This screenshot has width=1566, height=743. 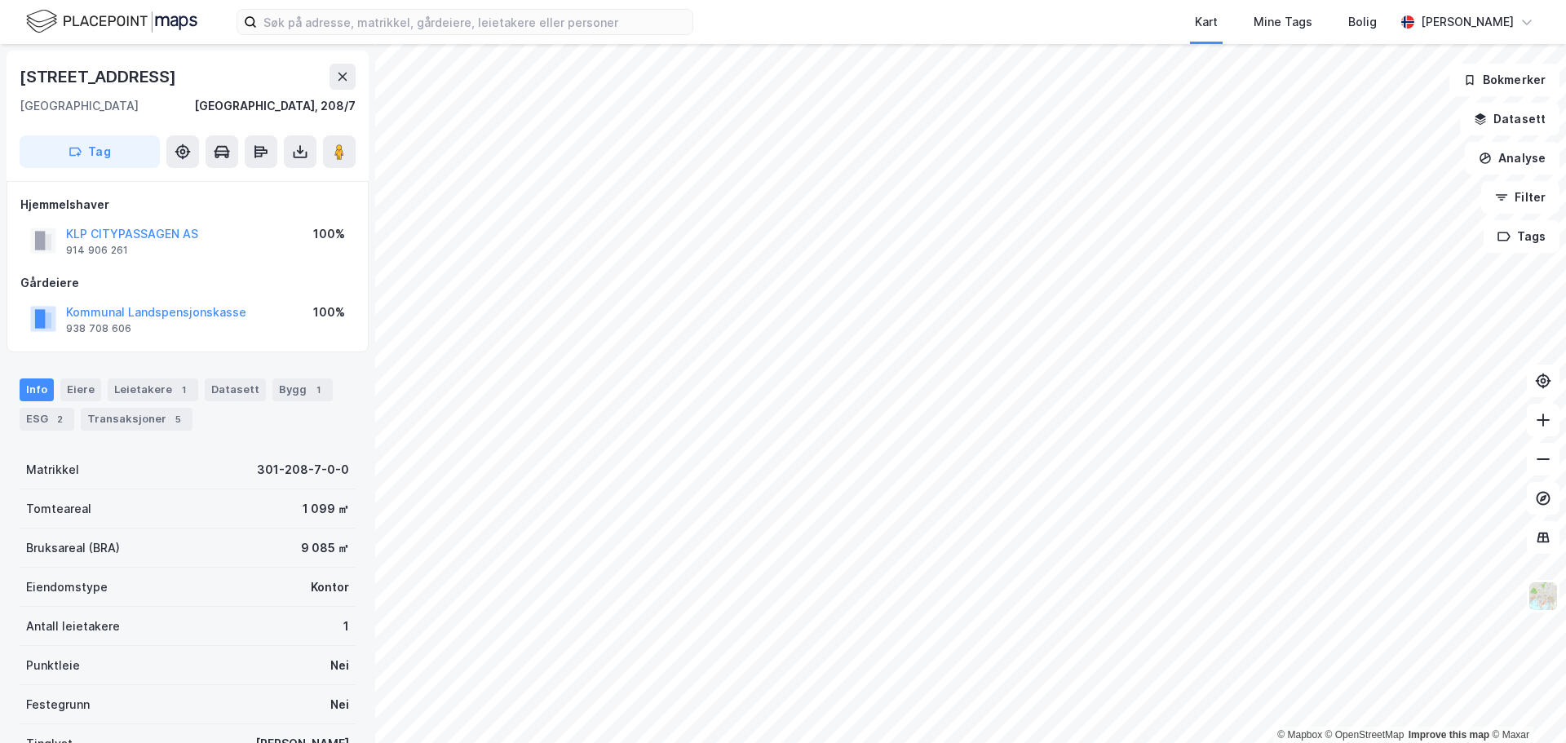 What do you see at coordinates (1543, 596) in the screenshot?
I see `img: Z` at bounding box center [1543, 596].